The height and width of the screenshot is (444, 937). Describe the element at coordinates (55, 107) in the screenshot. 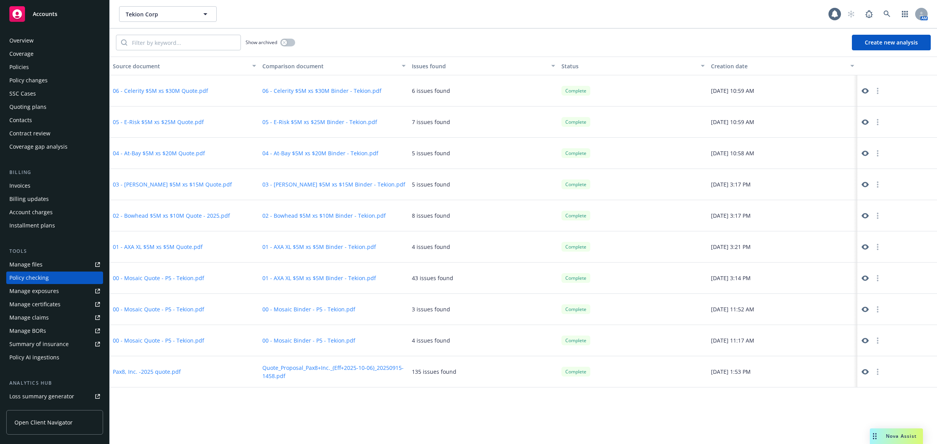

I see `a: Quoting plans` at that location.